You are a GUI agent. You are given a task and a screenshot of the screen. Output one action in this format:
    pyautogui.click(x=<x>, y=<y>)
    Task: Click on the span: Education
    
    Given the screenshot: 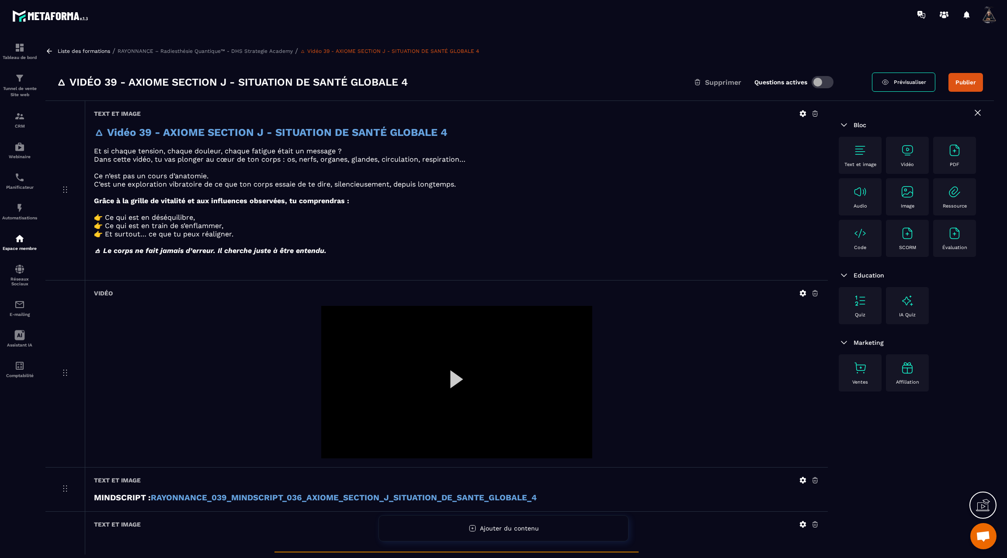 What is the action you would take?
    pyautogui.click(x=869, y=275)
    